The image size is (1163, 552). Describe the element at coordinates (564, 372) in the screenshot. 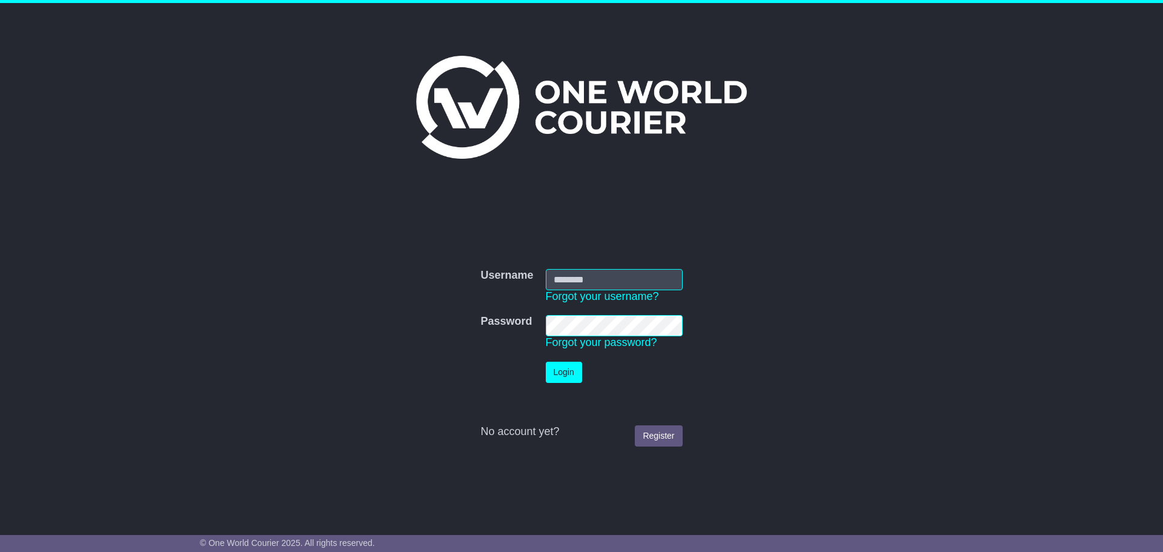

I see `button: Login` at that location.